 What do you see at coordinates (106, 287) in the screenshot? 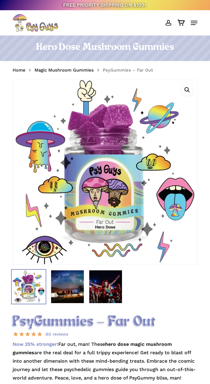
I see `img: A woman wearing a colorful top rides on the shoulders of another person in a lively crowd at a fe...` at bounding box center [106, 287].